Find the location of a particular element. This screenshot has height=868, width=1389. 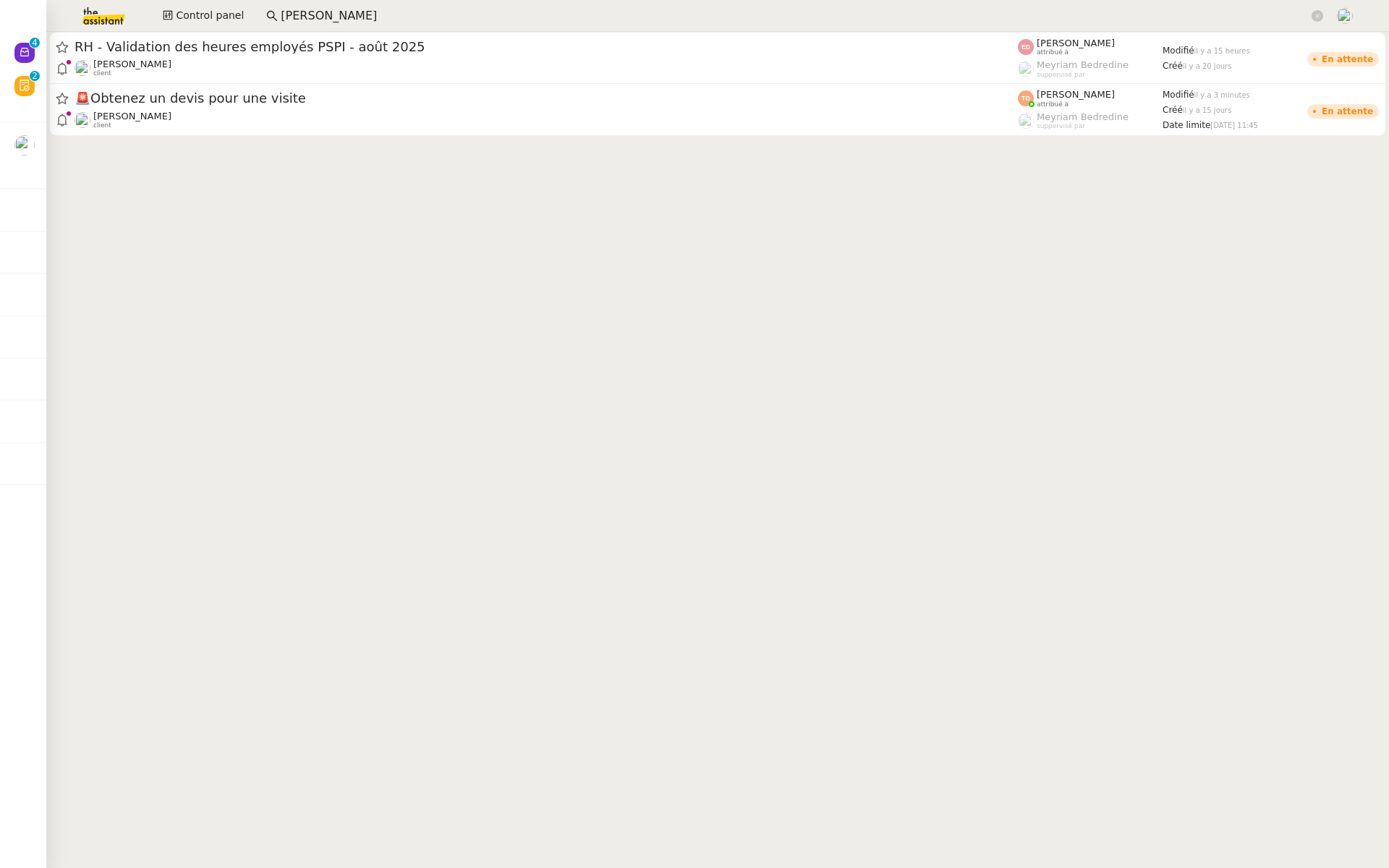

span: il y a 15 jours is located at coordinates (1208, 110).